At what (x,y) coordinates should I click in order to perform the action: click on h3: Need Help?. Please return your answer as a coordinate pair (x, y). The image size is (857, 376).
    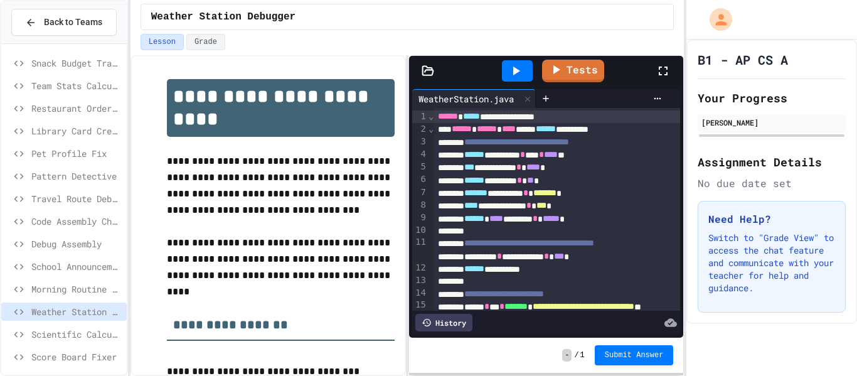
    Looking at the image, I should click on (772, 219).